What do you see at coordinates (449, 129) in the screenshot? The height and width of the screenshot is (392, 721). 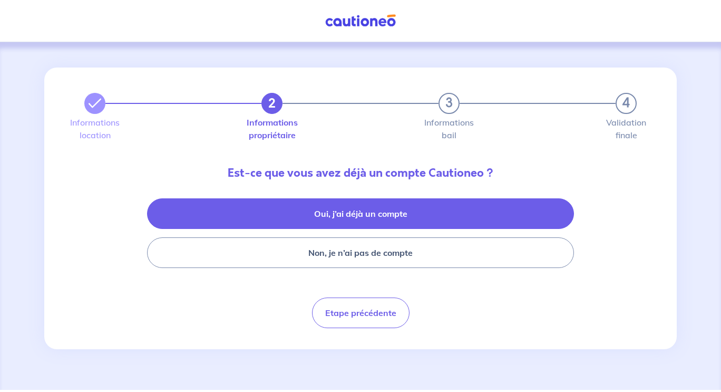 I see `label: Informations bail` at bounding box center [449, 129].